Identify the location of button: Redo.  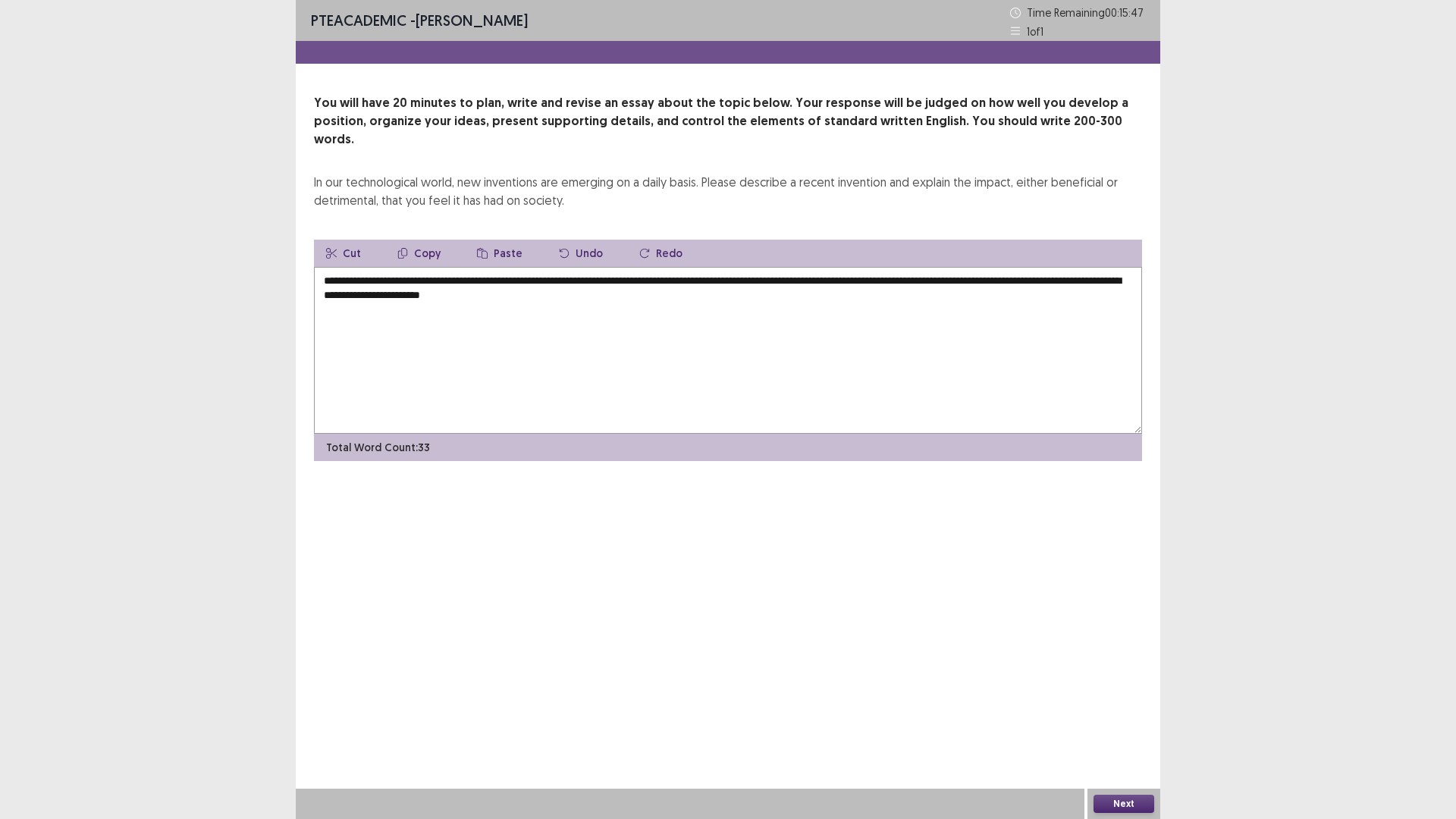
(660, 253).